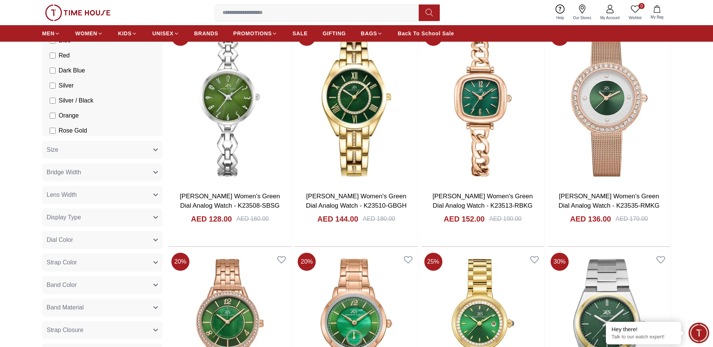 This screenshot has width=713, height=347. What do you see at coordinates (337, 219) in the screenshot?
I see `h4: AED 144.00` at bounding box center [337, 219].